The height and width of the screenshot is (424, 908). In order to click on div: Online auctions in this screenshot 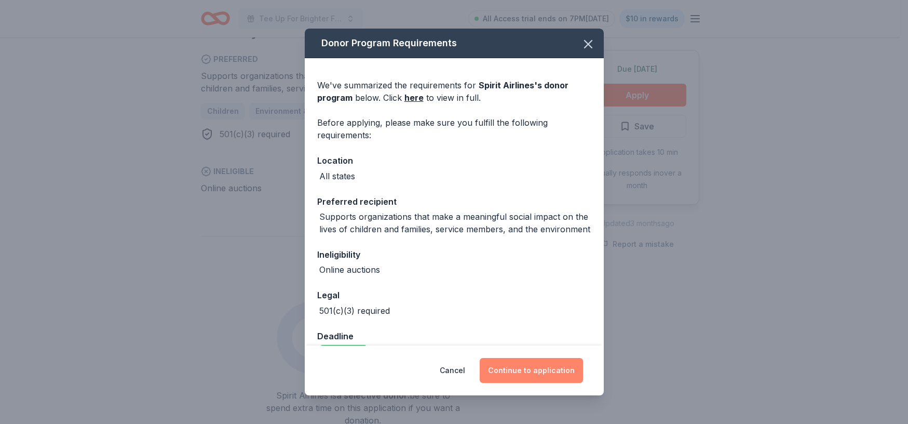, I will do `click(349, 270)`.